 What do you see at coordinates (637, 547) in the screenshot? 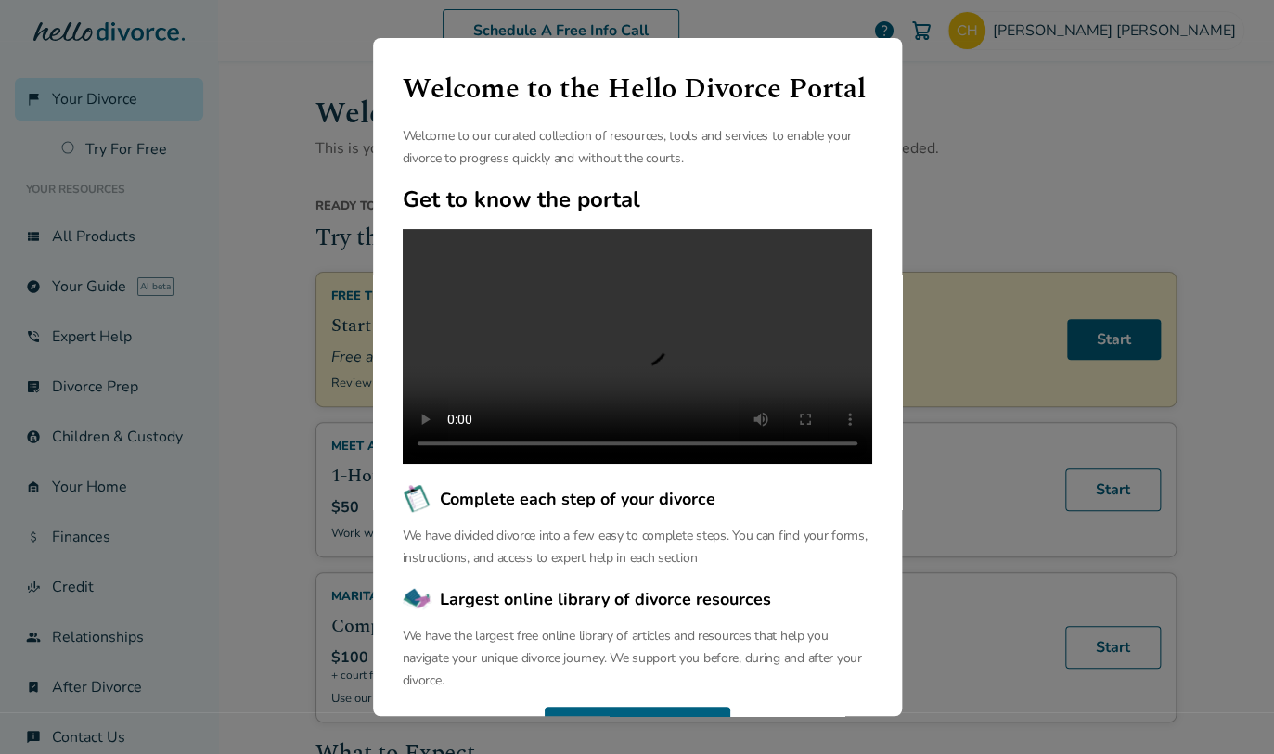
I see `p: We have divided divorce into a few easy to complete steps. You can find your forms, instructions,...` at bounding box center [637, 547].